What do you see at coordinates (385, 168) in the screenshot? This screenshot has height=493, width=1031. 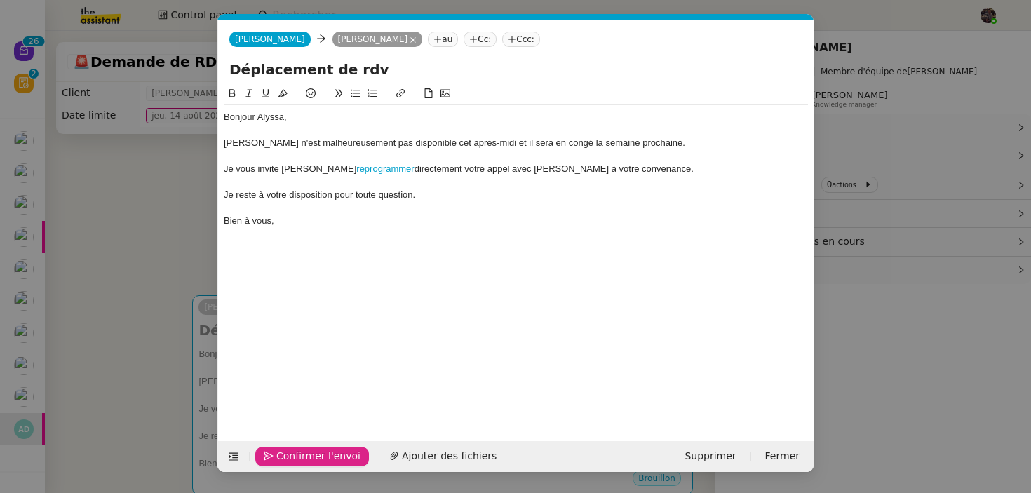 I see `a: reprogrammer` at bounding box center [385, 168].